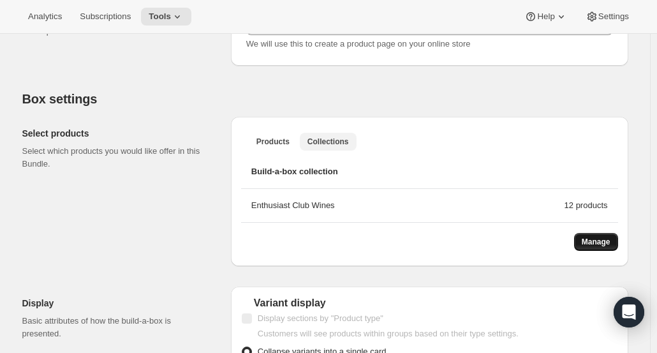 The image size is (657, 353). I want to click on button: Help, so click(545, 17).